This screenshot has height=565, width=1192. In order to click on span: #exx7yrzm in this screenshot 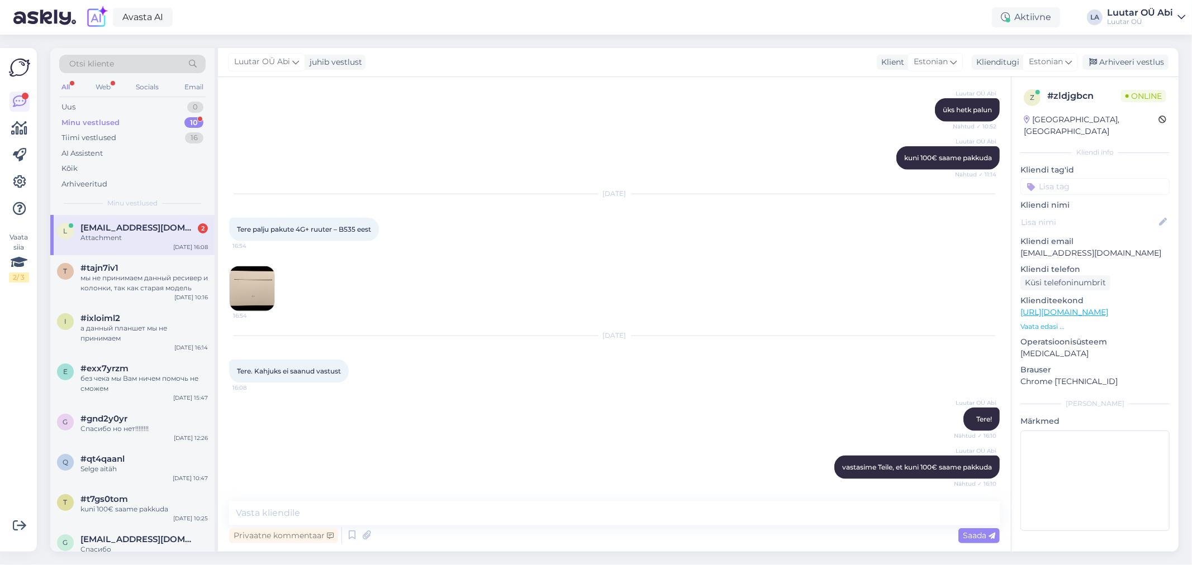, I will do `click(104, 369)`.